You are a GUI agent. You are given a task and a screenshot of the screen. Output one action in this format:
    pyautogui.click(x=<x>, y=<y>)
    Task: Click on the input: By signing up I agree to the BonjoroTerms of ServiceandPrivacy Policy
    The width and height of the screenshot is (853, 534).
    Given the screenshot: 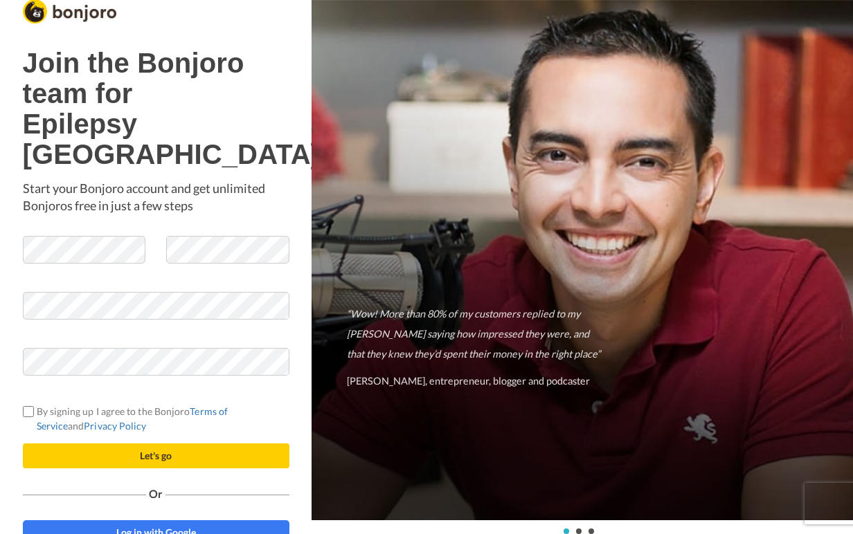 What is the action you would take?
    pyautogui.click(x=28, y=412)
    